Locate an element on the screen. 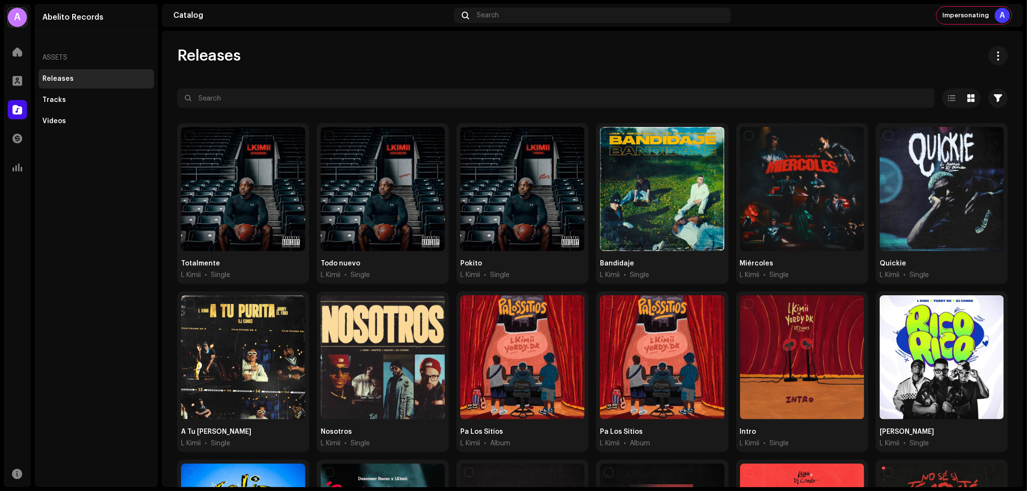 Image resolution: width=1027 pixels, height=491 pixels. span: Impersonating is located at coordinates (965, 15).